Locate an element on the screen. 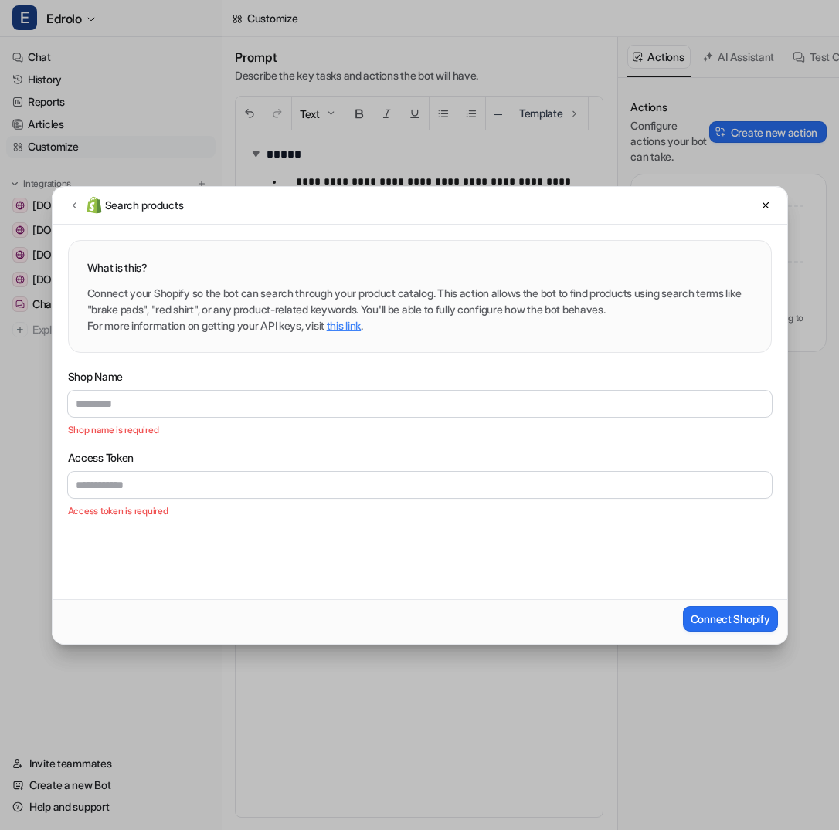 Image resolution: width=839 pixels, height=830 pixels. label: Shop Name is located at coordinates (419, 376).